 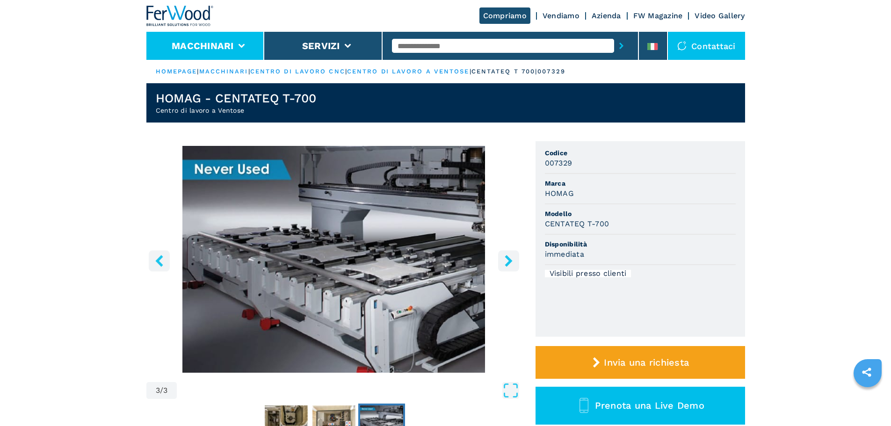 I want to click on a: Compriamo, so click(x=505, y=15).